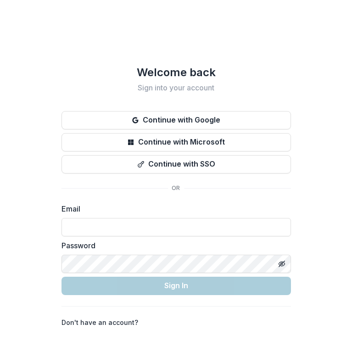 This screenshot has height=363, width=352. Describe the element at coordinates (176, 88) in the screenshot. I see `h2: Sign into your account` at that location.